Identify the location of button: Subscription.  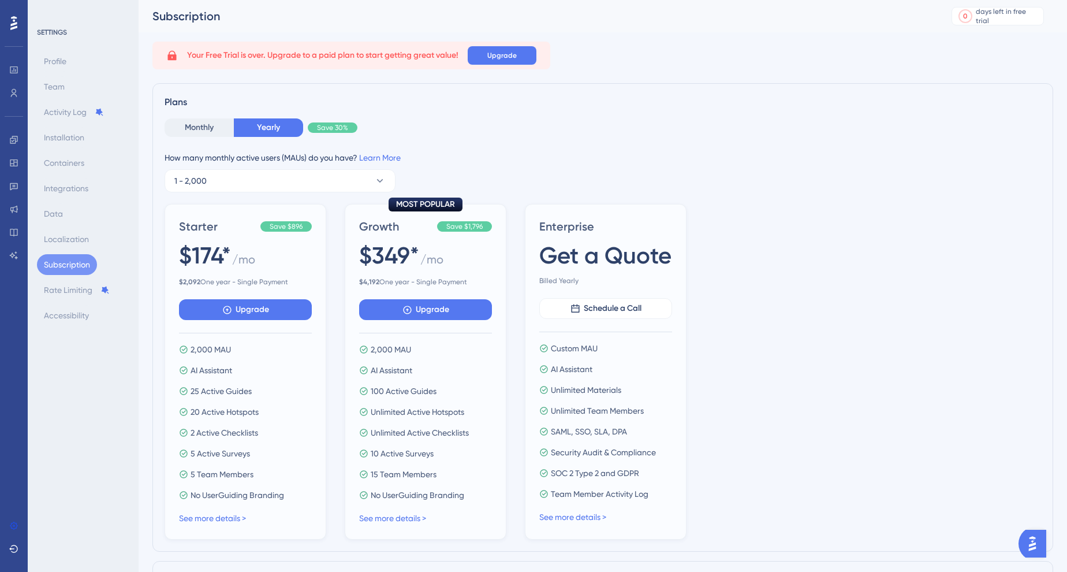
(67, 264).